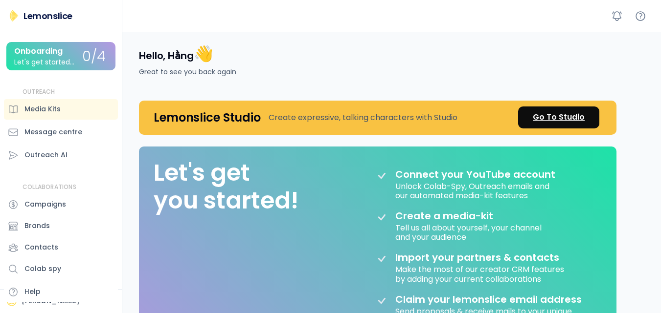 The height and width of the screenshot is (313, 661). What do you see at coordinates (363, 118) in the screenshot?
I see `div: Create expressive, talking characters with Studio` at bounding box center [363, 118].